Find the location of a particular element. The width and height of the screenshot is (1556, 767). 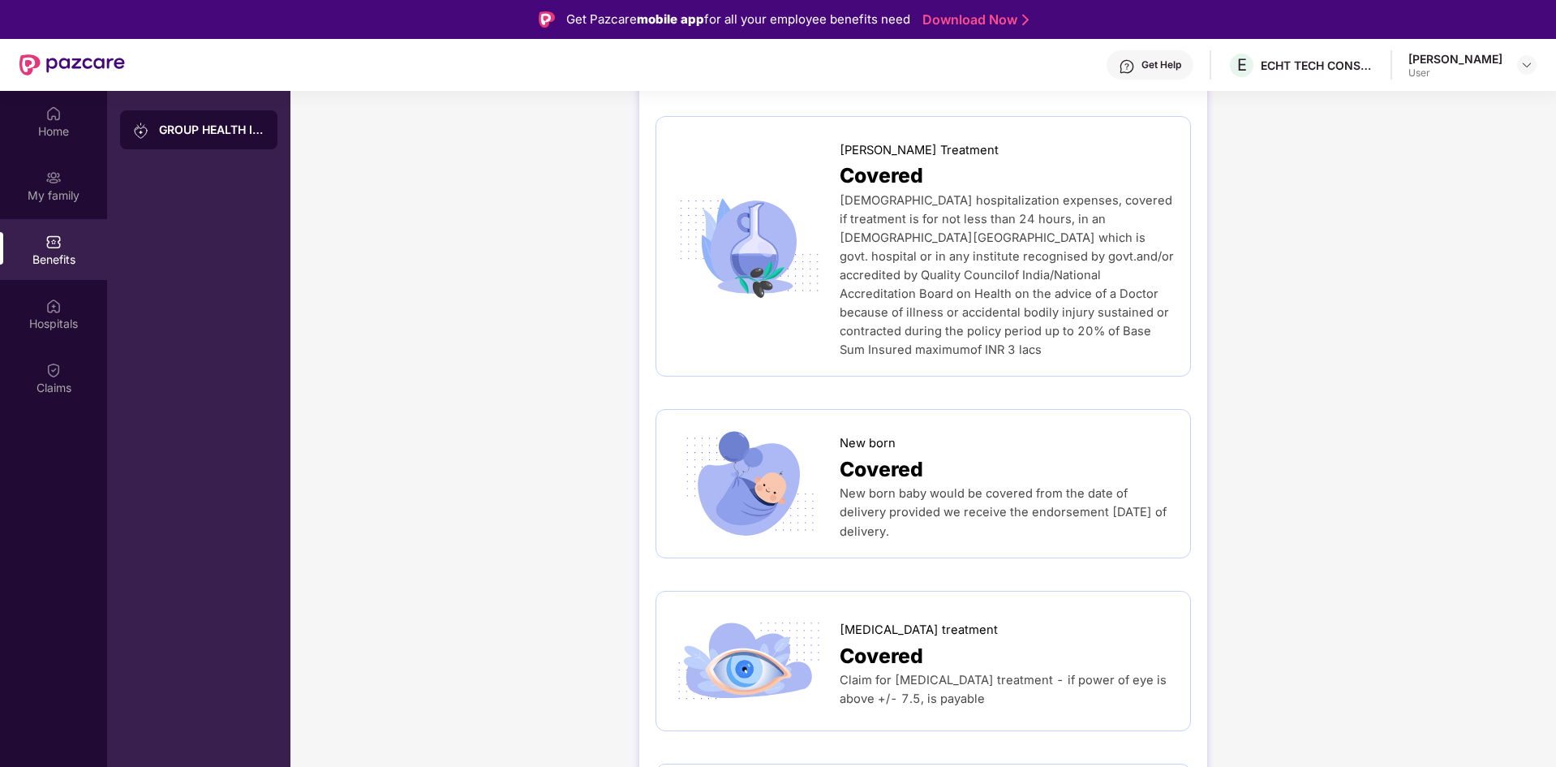

span: New born baby would be covered from the date of delivery provided we receive the endorsement [DAT... is located at coordinates (1003, 512).